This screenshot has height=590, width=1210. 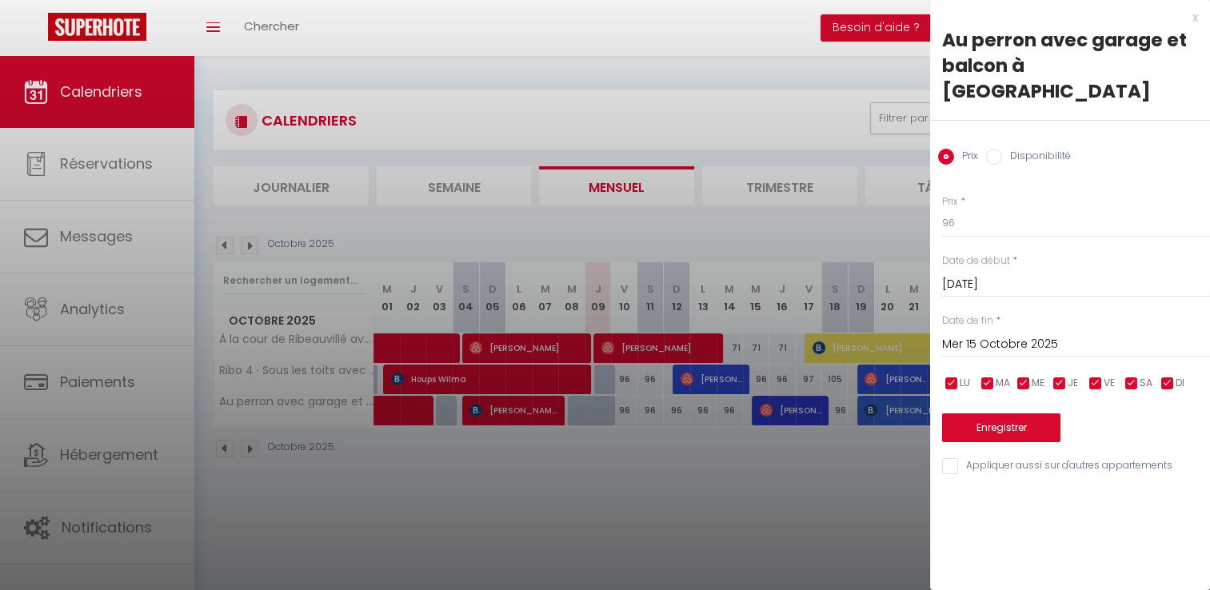 What do you see at coordinates (976, 261) in the screenshot?
I see `label: Date de début` at bounding box center [976, 261].